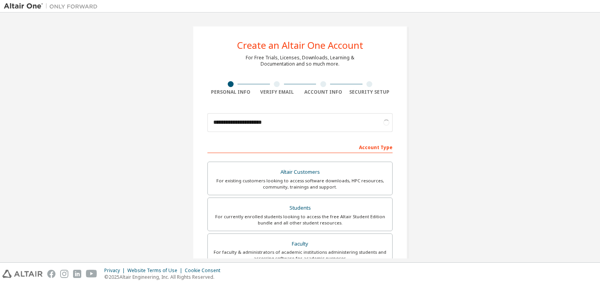 The height and width of the screenshot is (285, 600). I want to click on div: Personal Info, so click(231, 92).